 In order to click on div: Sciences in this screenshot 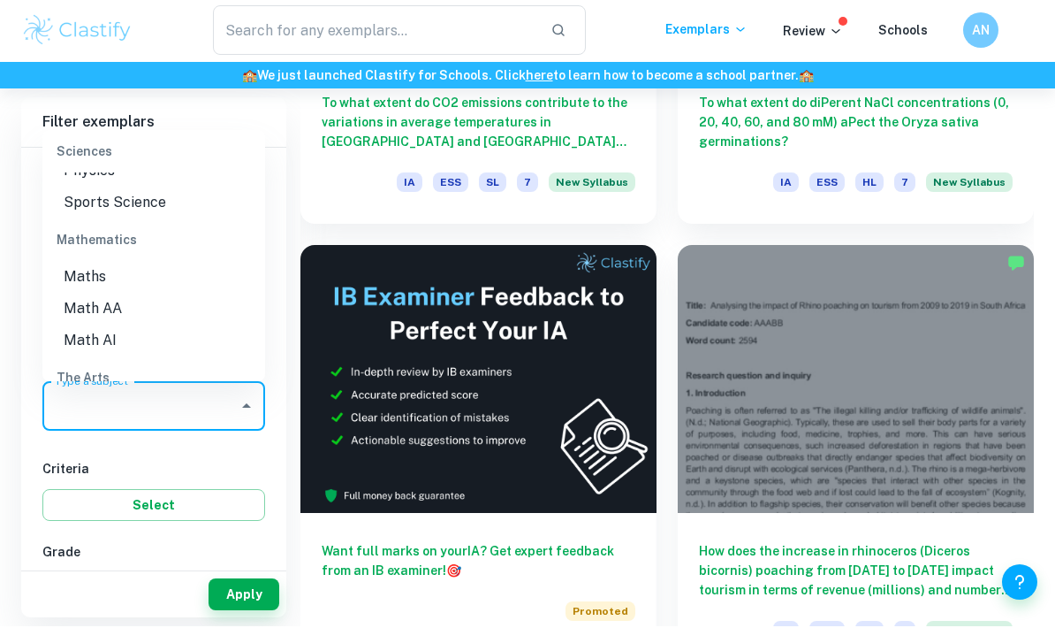, I will do `click(154, 153)`.